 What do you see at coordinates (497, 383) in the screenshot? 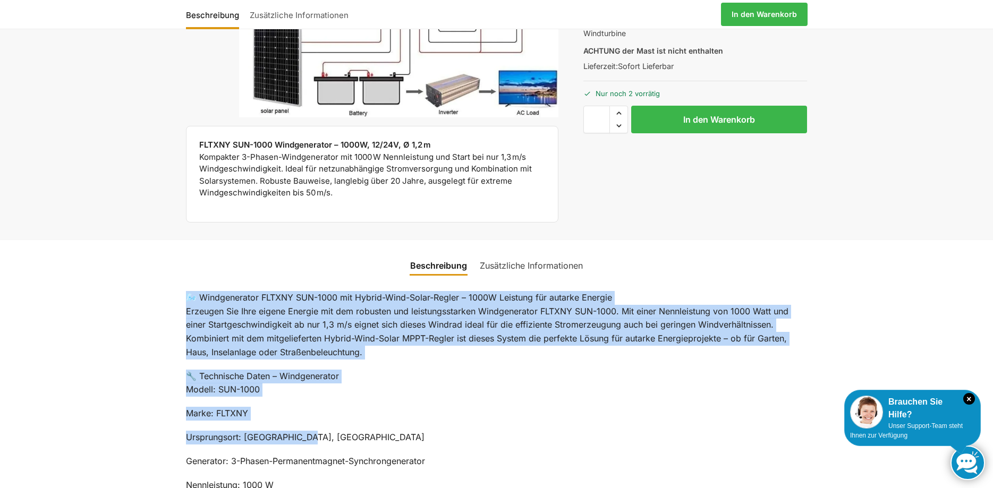
I see `p: 🔧 Technische Daten – Windgenerator Modell: SUN-1000` at bounding box center [497, 383].